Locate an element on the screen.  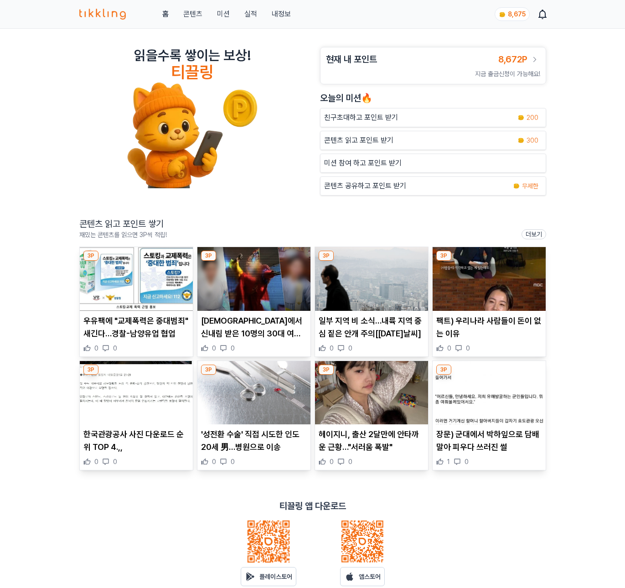
a: 콘텐츠 is located at coordinates (193, 14).